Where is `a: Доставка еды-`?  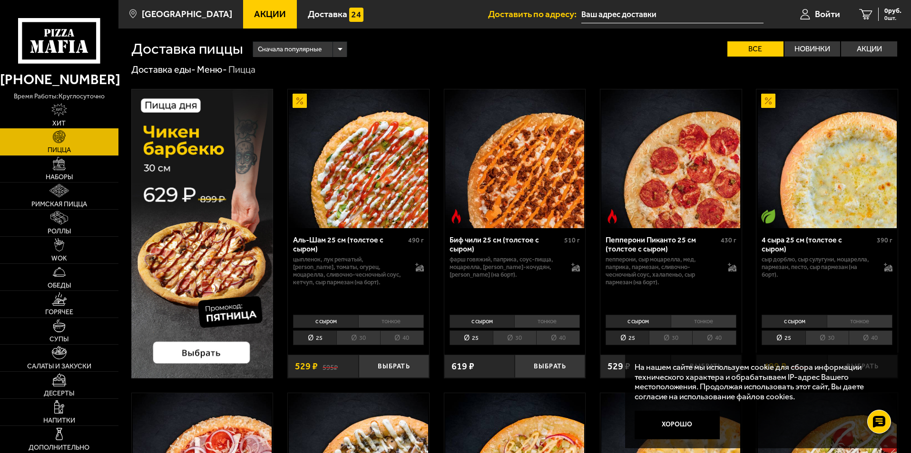
a: Доставка еды- is located at coordinates (163, 69).